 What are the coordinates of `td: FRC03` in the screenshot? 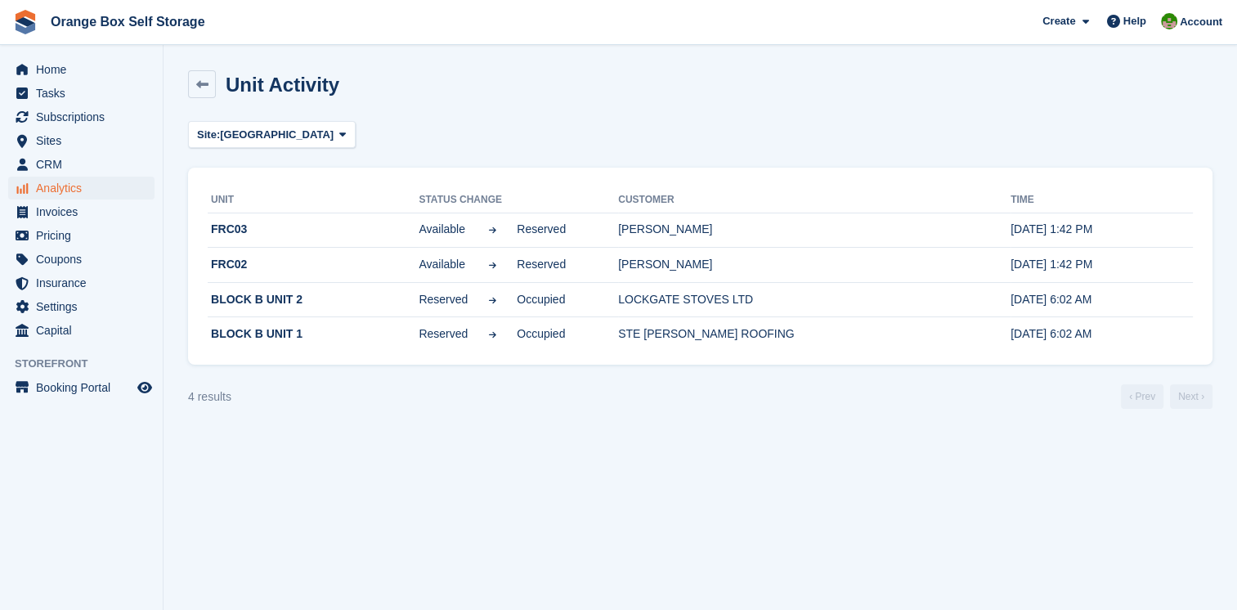 It's located at (313, 230).